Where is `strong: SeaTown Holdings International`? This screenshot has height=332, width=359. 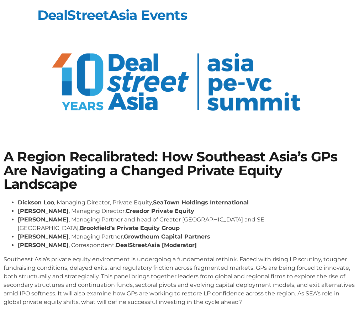
strong: SeaTown Holdings International is located at coordinates (201, 202).